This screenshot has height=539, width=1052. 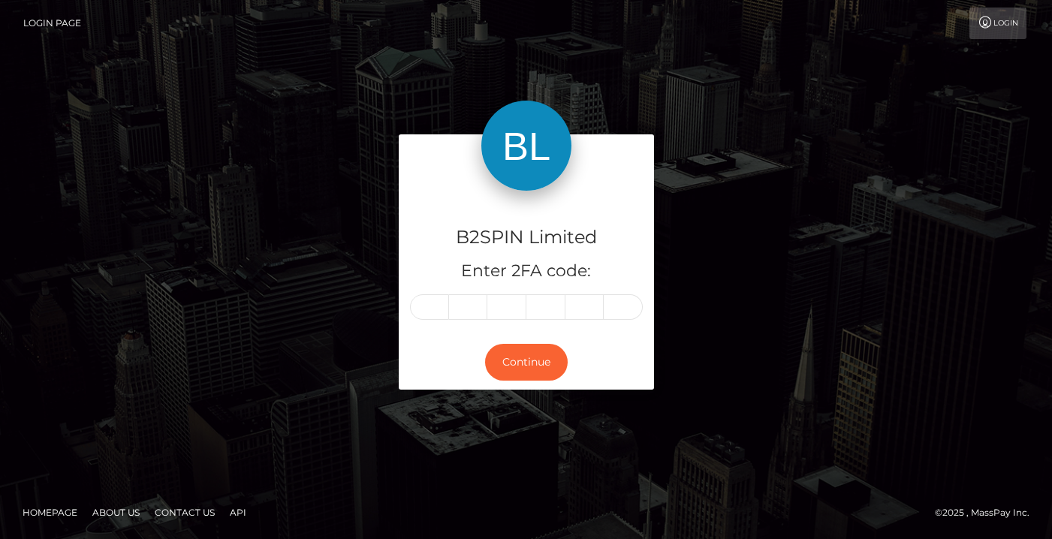 I want to click on a: Contact Us, so click(x=185, y=512).